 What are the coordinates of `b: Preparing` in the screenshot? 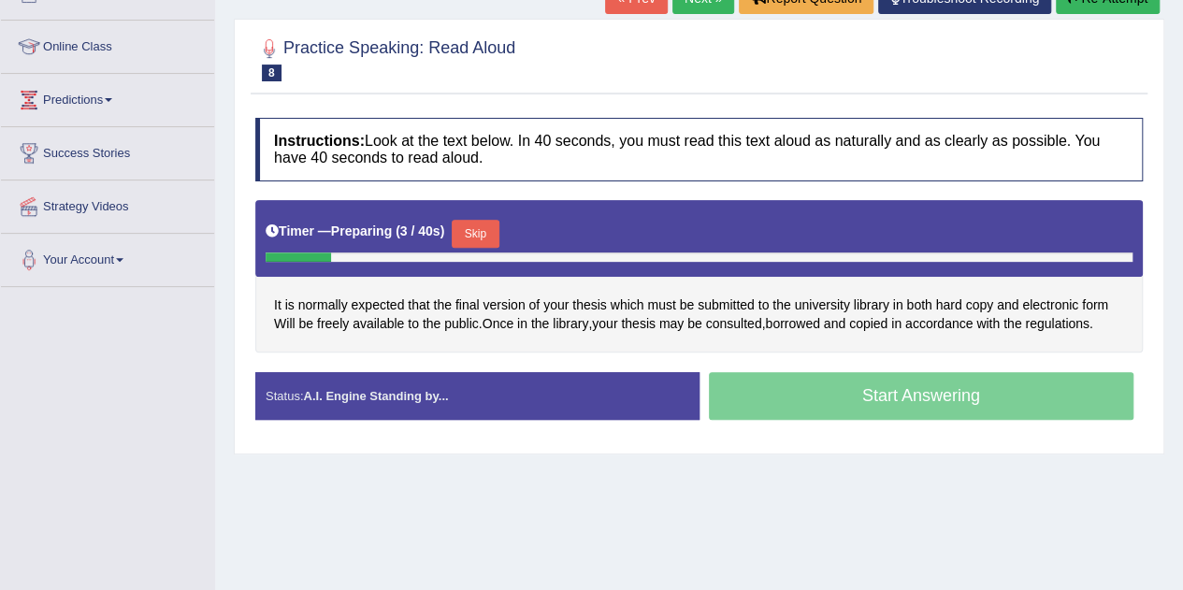 It's located at (361, 231).